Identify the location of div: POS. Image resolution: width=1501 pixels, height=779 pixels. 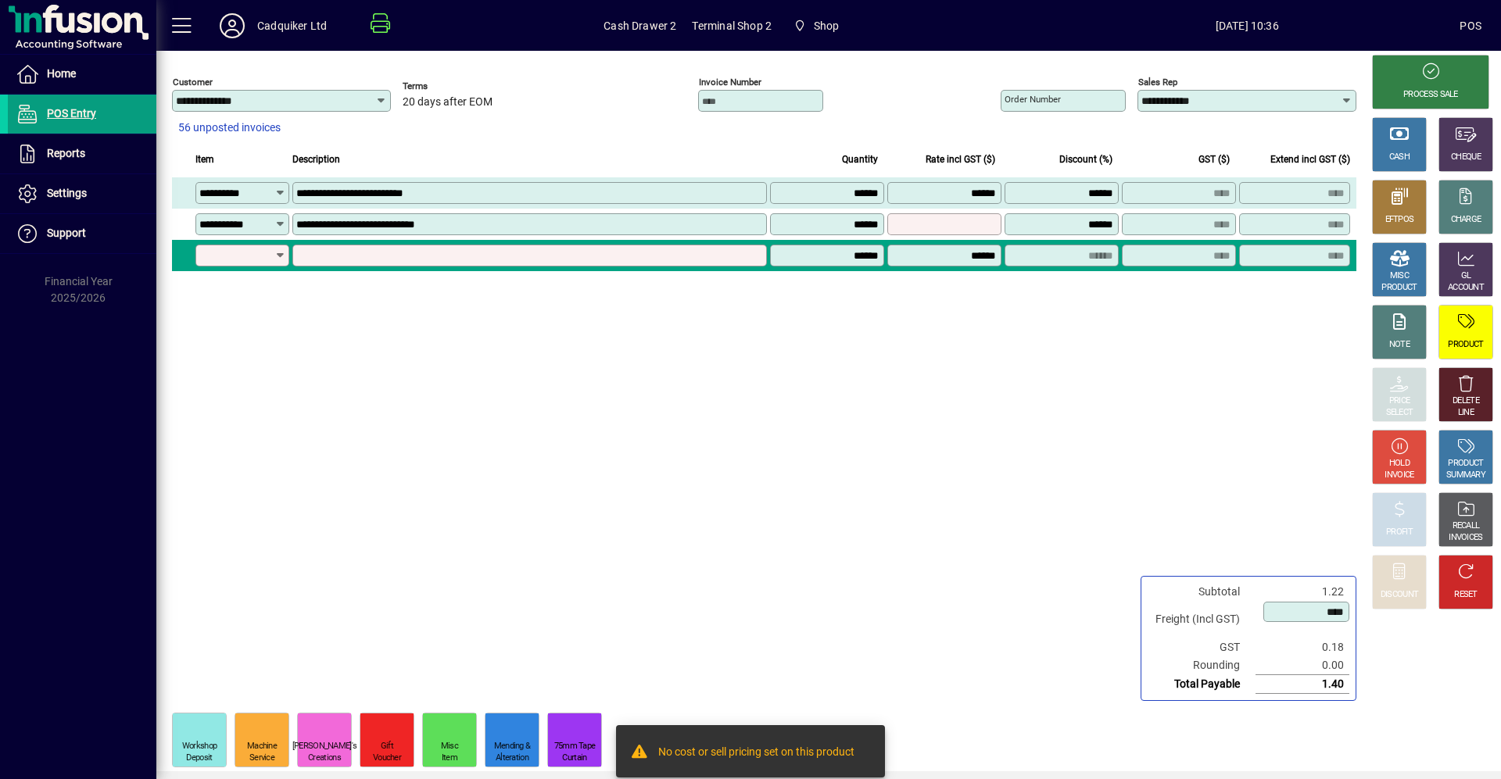
(1470, 26).